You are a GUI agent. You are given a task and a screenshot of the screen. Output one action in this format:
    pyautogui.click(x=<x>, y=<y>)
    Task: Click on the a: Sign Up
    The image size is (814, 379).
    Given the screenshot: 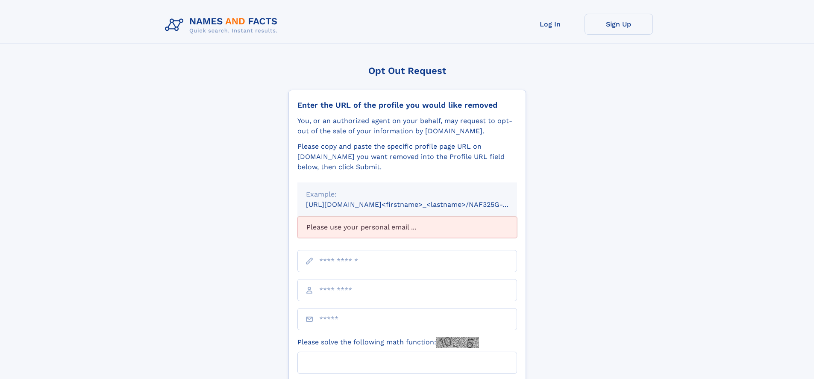 What is the action you would take?
    pyautogui.click(x=619, y=24)
    